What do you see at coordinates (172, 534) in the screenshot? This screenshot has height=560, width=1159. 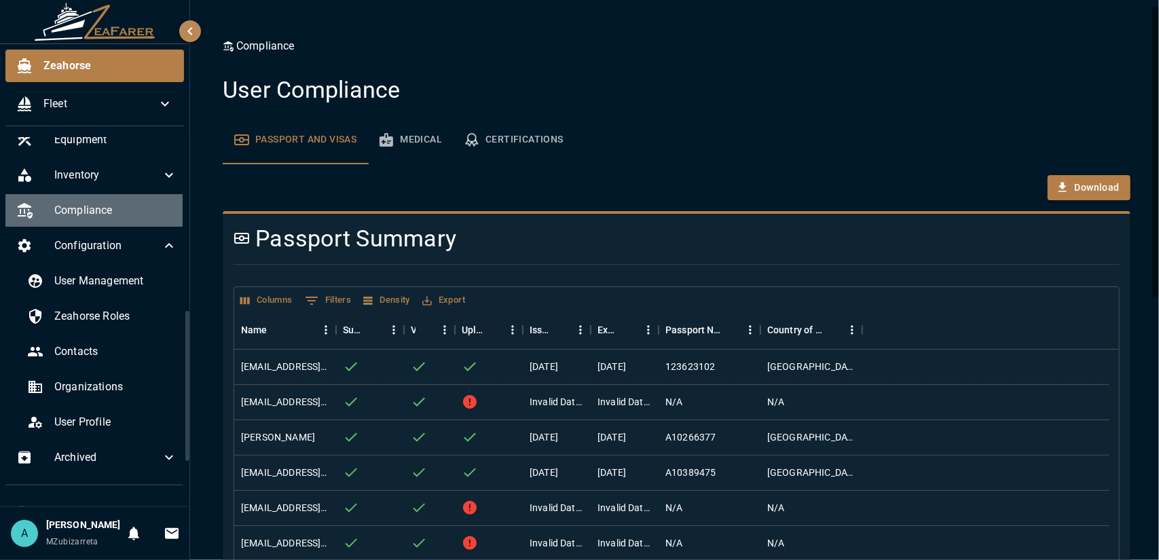 I see `button: Invitations` at bounding box center [172, 534].